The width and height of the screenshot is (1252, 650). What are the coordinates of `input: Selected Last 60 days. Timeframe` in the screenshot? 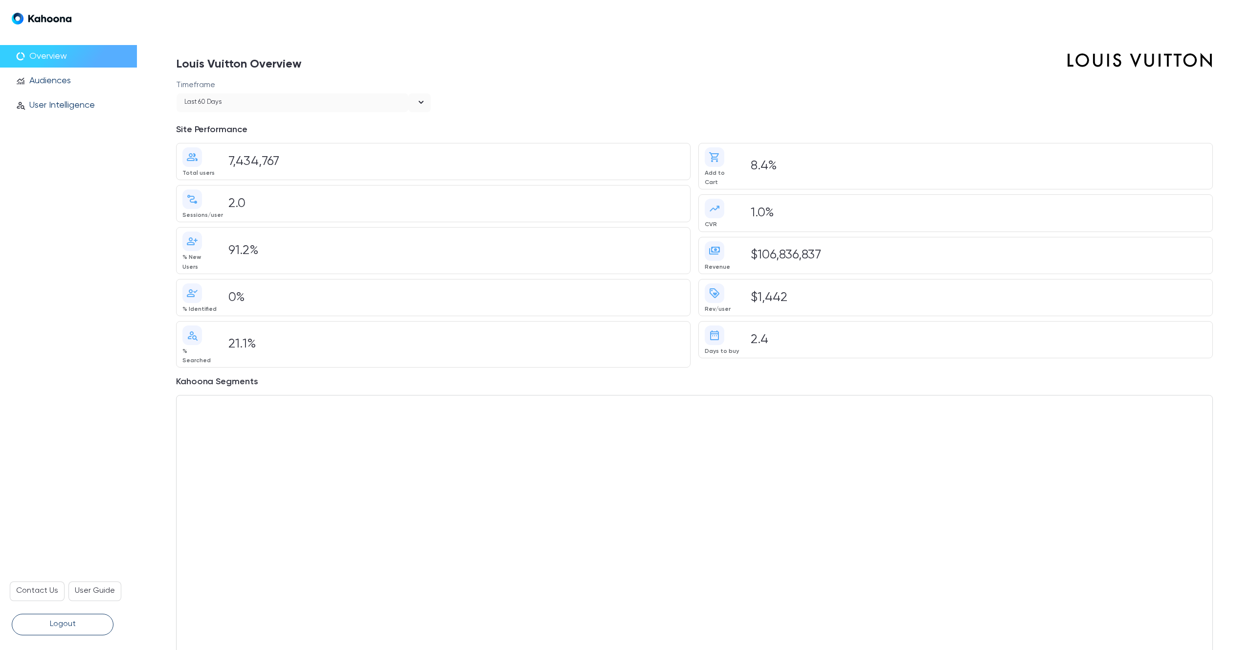 It's located at (404, 102).